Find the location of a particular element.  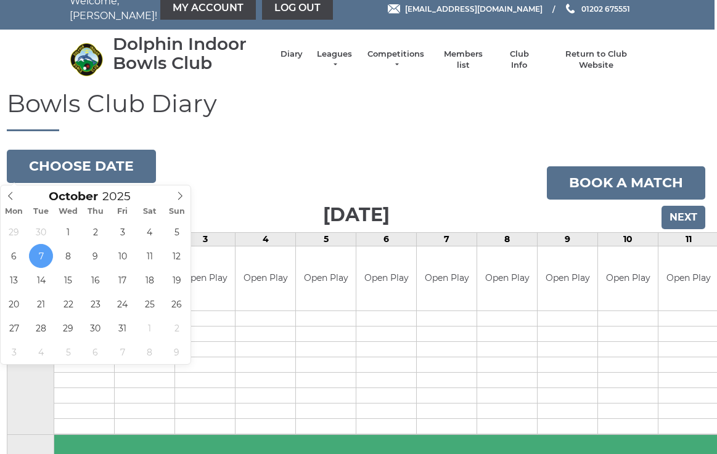

span: October 10, 2025 is located at coordinates (122, 256).